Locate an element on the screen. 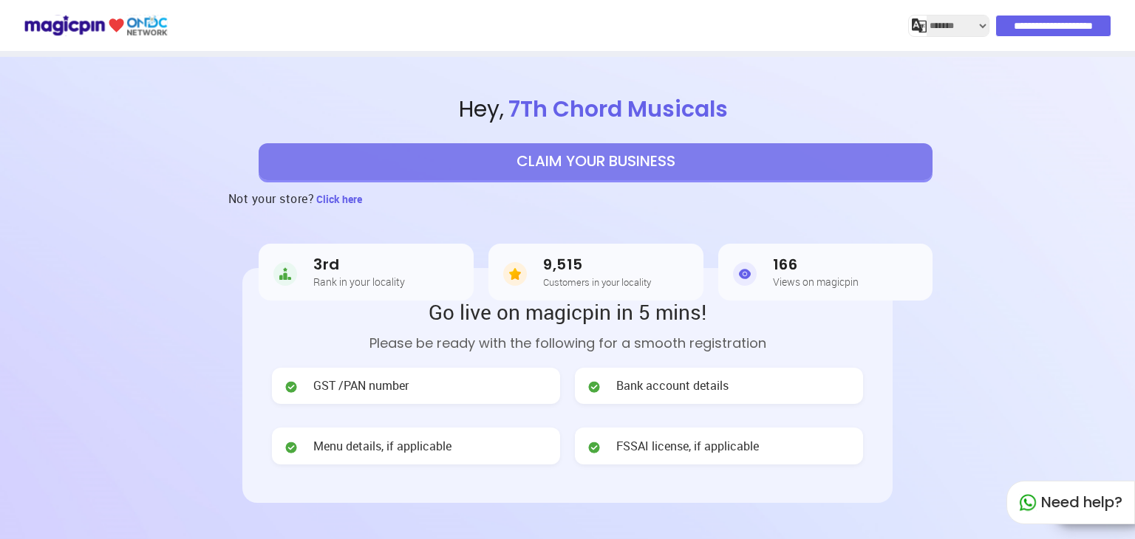 This screenshot has width=1135, height=539. img: whatapp_green.7240e66a.svg is located at coordinates (1027, 503).